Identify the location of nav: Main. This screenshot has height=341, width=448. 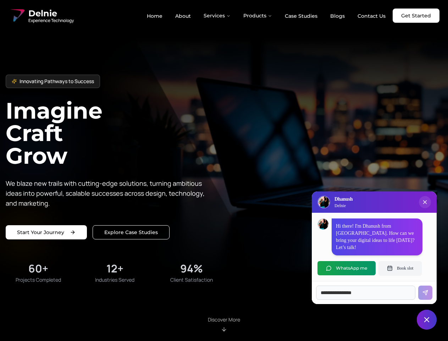
(266, 16).